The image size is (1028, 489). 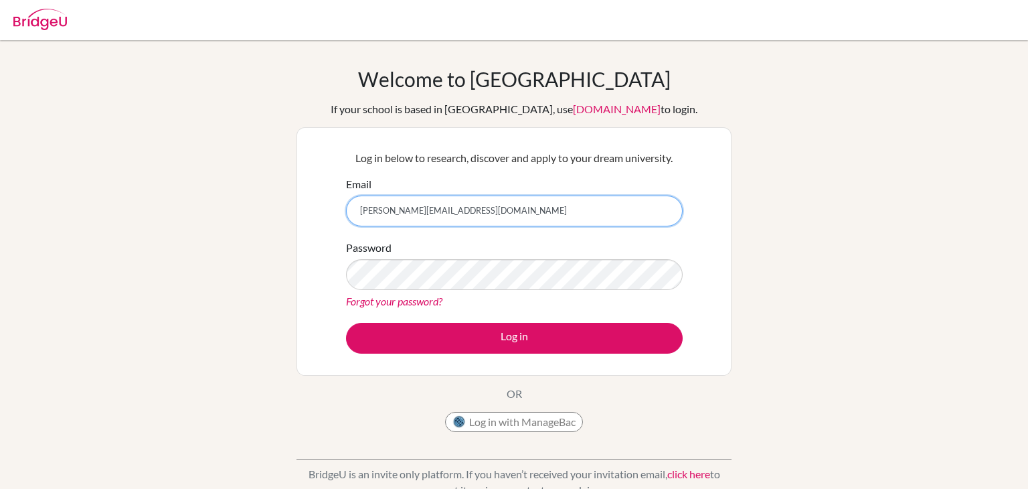 I want to click on label: Email, so click(x=359, y=184).